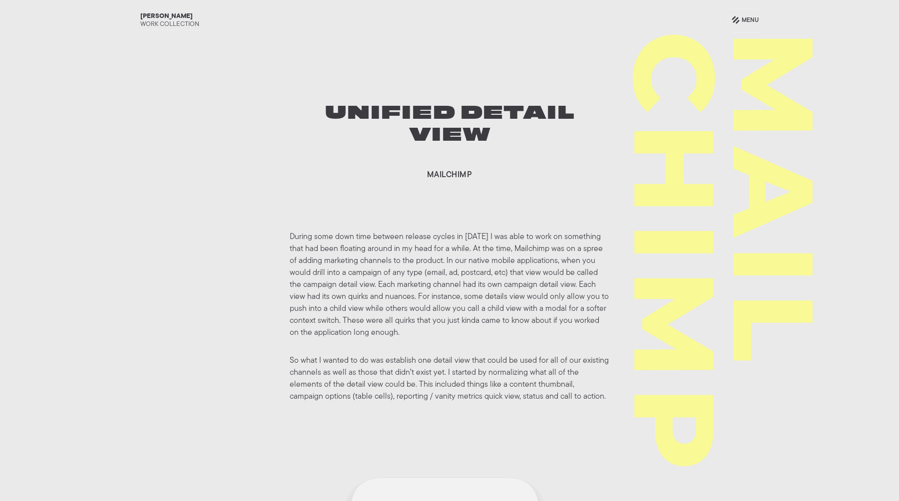 This screenshot has width=899, height=501. Describe the element at coordinates (750, 20) in the screenshot. I see `div: Menu` at that location.